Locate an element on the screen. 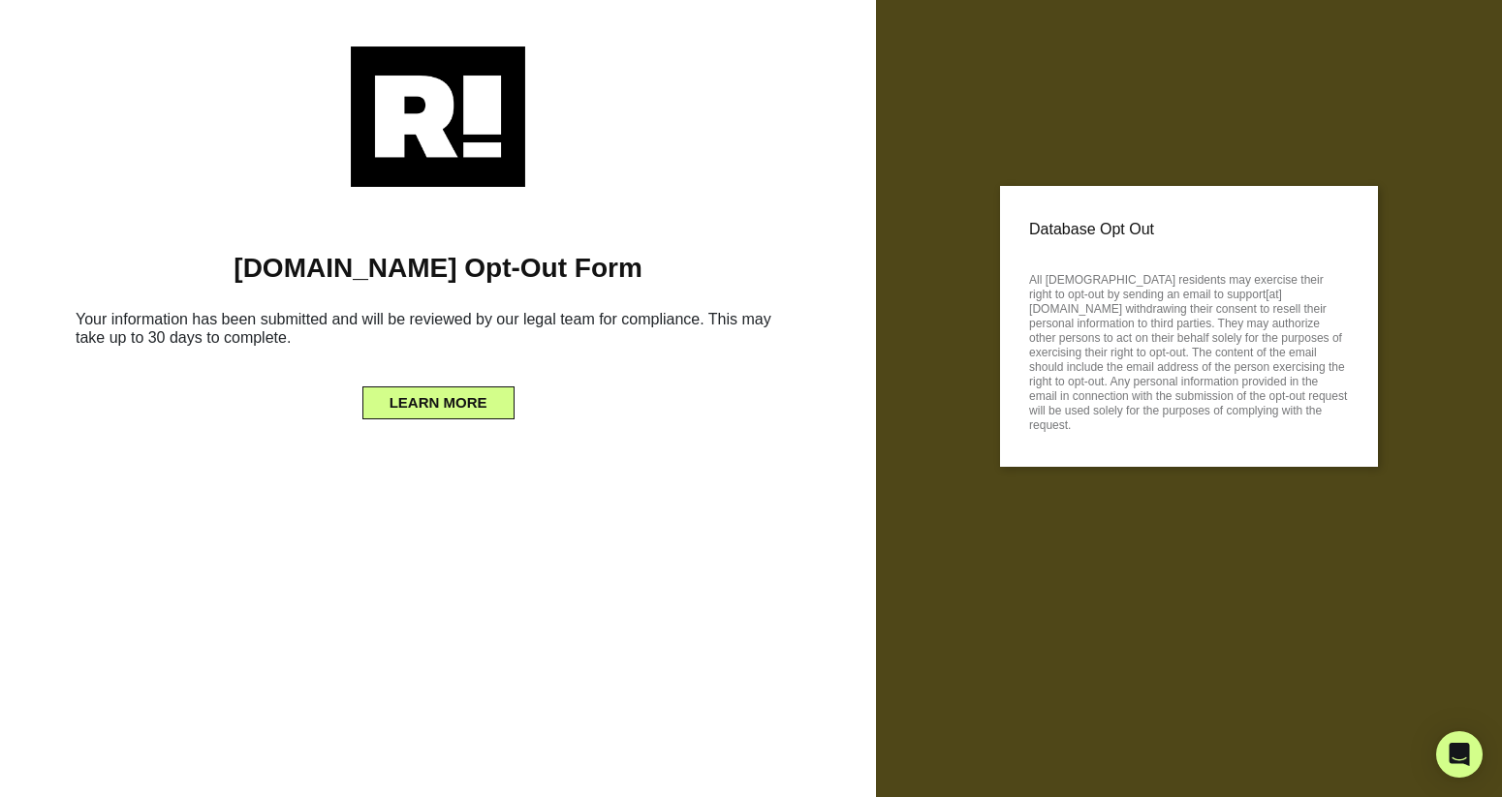 The height and width of the screenshot is (797, 1502). a: LEARN MORE is located at coordinates (438, 397).